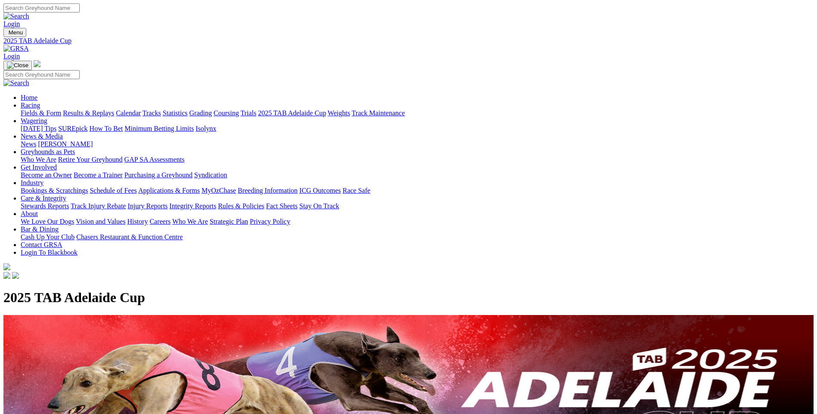  What do you see at coordinates (45, 206) in the screenshot?
I see `a: Stewards Reports` at bounding box center [45, 206].